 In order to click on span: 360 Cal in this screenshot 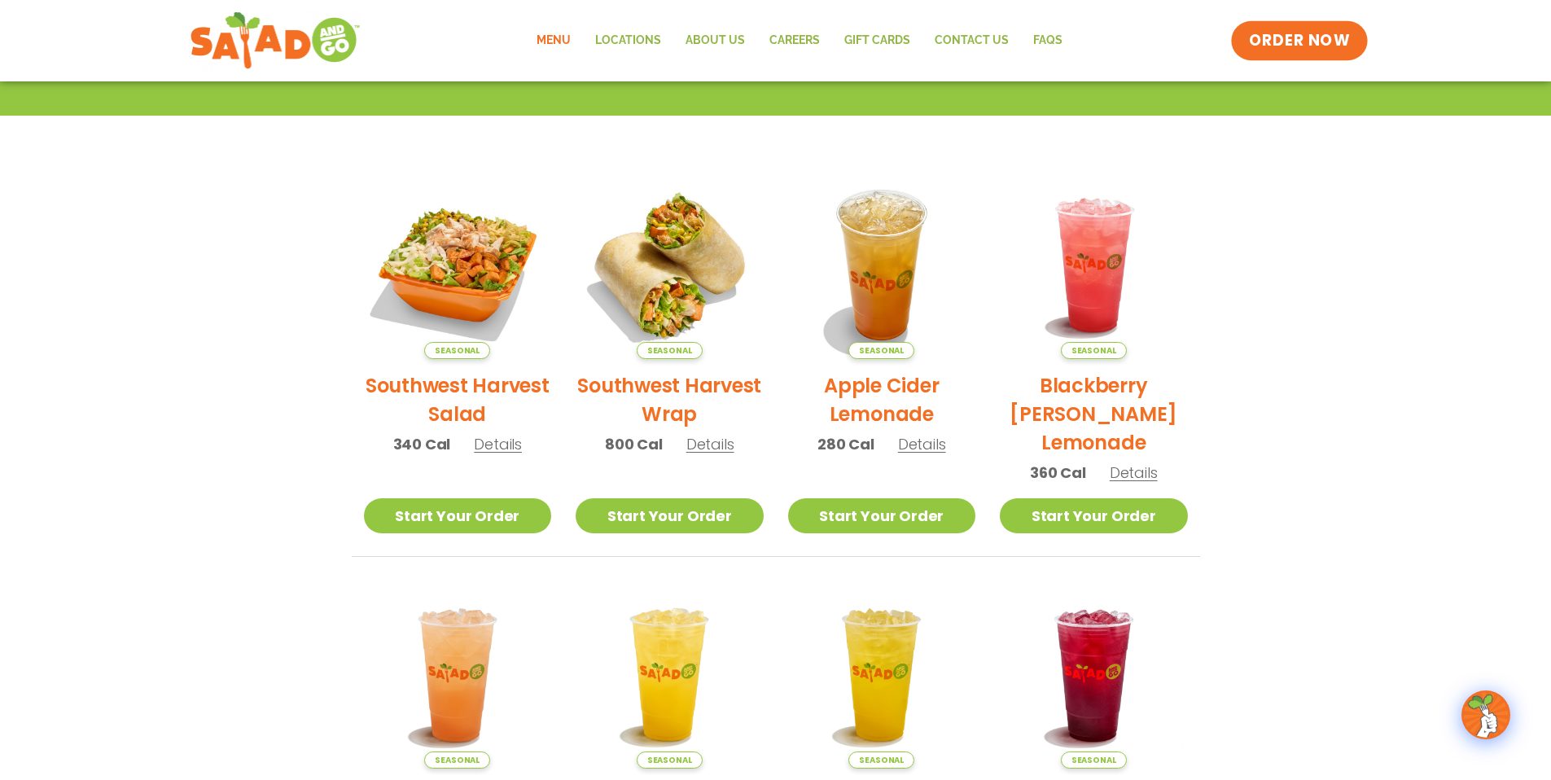, I will do `click(1058, 472)`.